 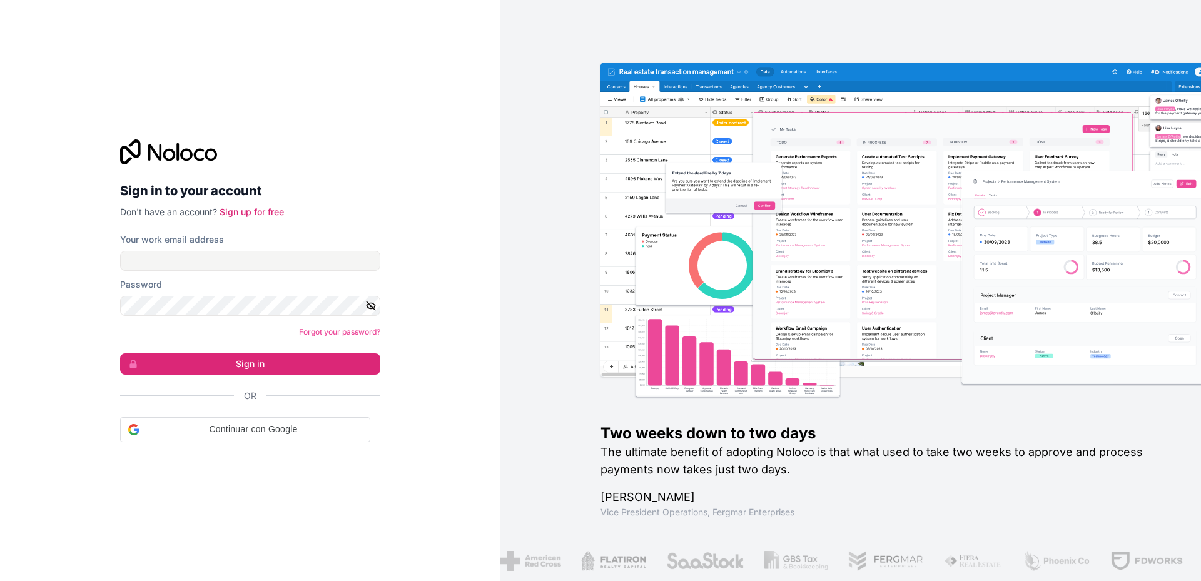 What do you see at coordinates (786, 561) in the screenshot?
I see `img: /assets/gbstax-C-GtDUiK.png` at bounding box center [786, 561].